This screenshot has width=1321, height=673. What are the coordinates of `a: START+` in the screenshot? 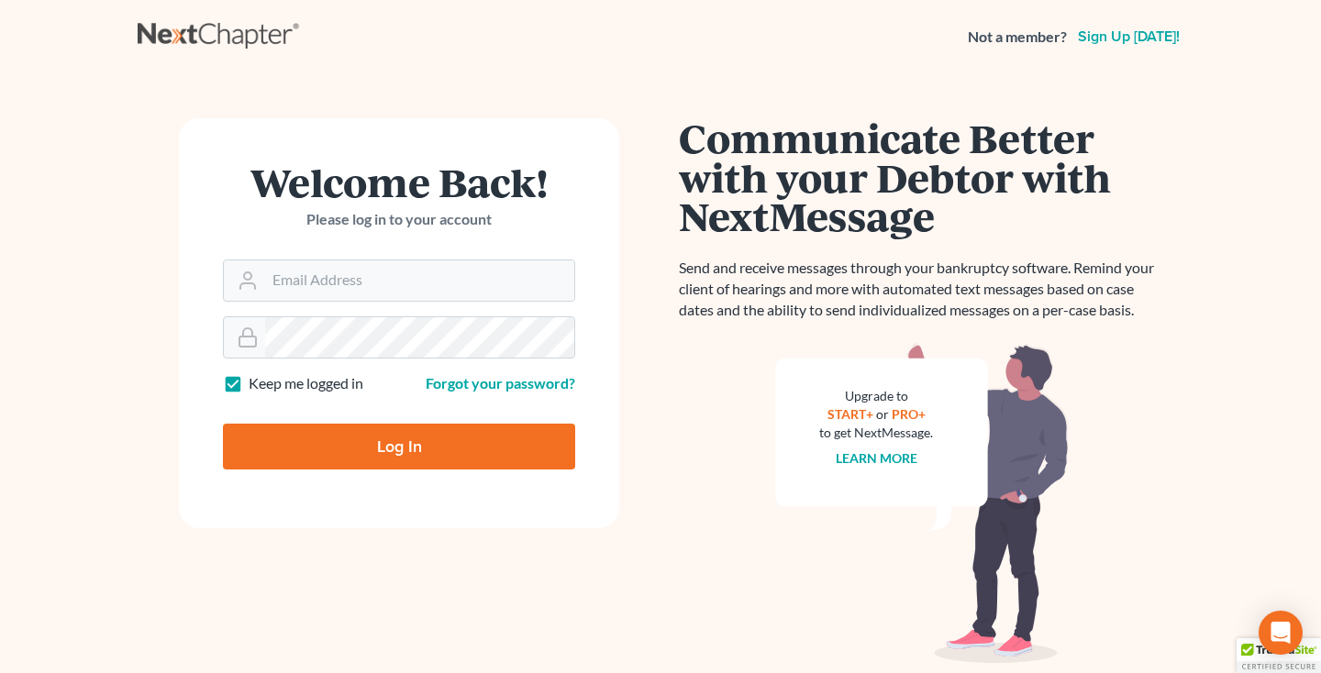 It's located at (850, 414).